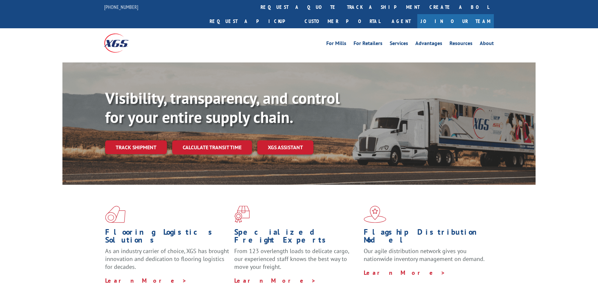 This screenshot has height=284, width=598. I want to click on a: Join Our Team, so click(455, 21).